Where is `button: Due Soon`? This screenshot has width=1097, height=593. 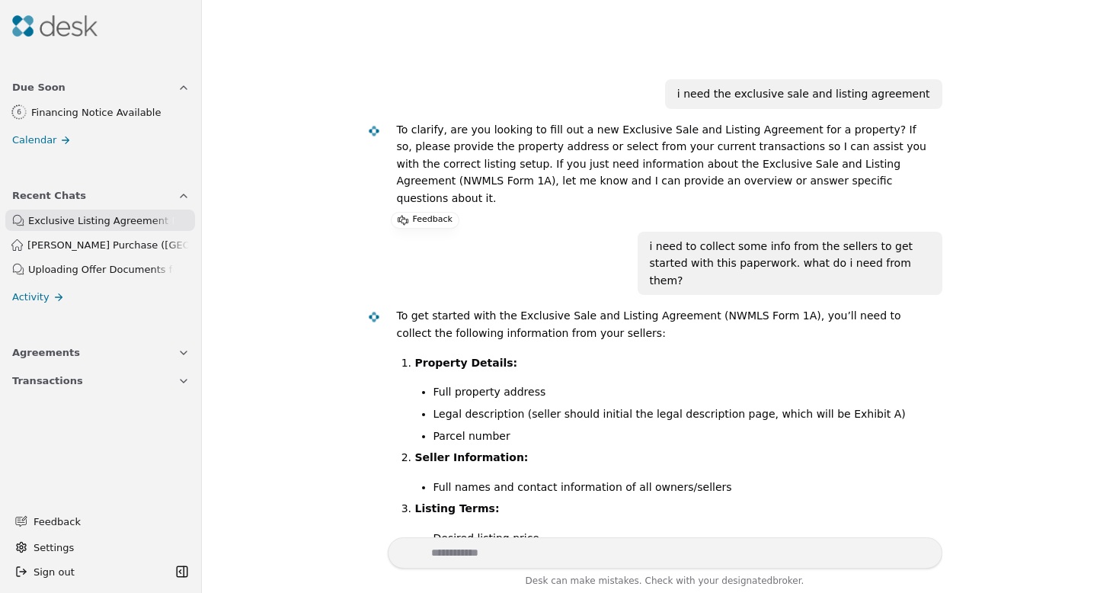 button: Due Soon is located at coordinates (101, 87).